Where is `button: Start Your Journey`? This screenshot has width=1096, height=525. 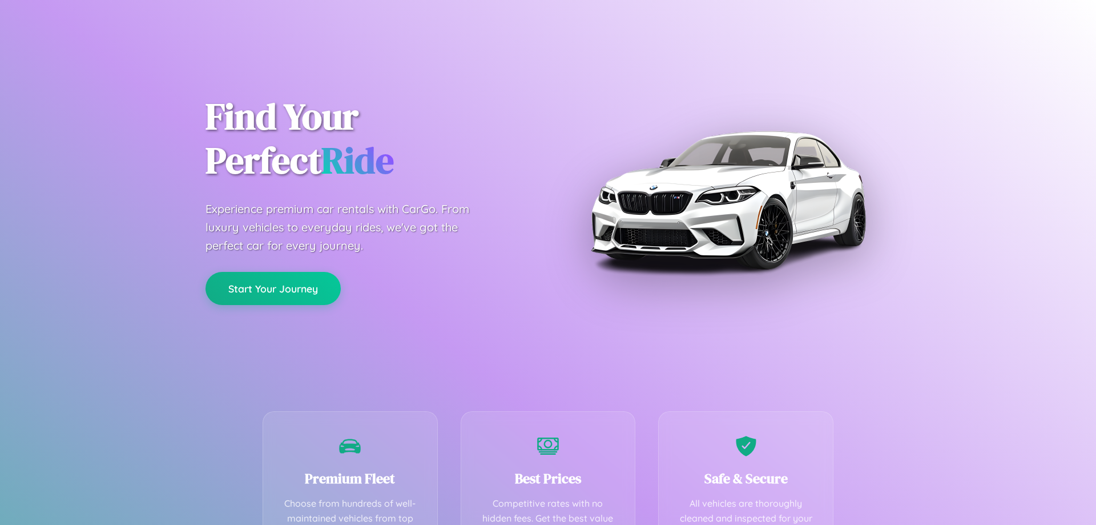
button: Start Your Journey is located at coordinates (273, 288).